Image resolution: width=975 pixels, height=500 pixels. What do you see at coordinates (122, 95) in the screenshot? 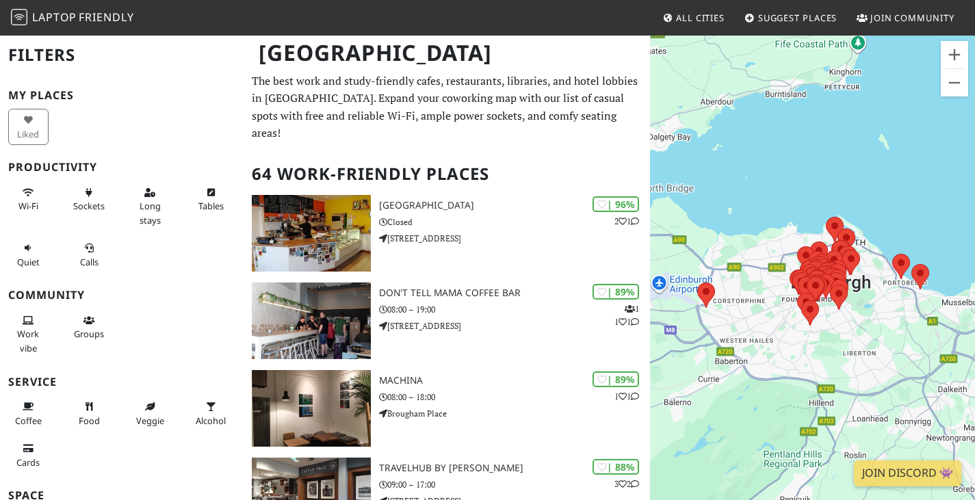
I see `h3: My Places` at bounding box center [122, 95].